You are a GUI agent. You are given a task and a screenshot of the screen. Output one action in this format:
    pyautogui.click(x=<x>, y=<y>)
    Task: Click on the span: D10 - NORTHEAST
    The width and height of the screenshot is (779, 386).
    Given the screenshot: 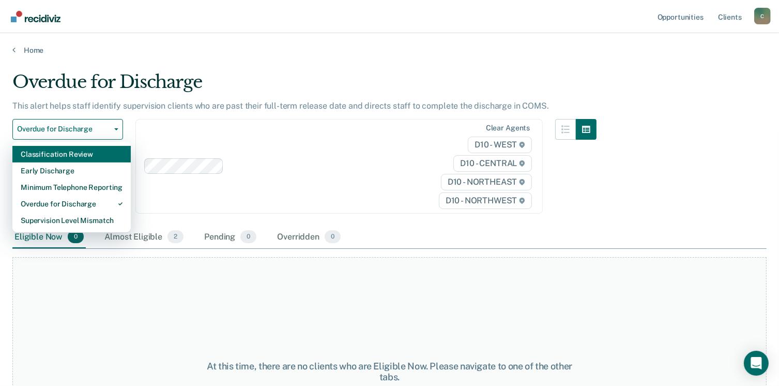 What is the action you would take?
    pyautogui.click(x=486, y=182)
    